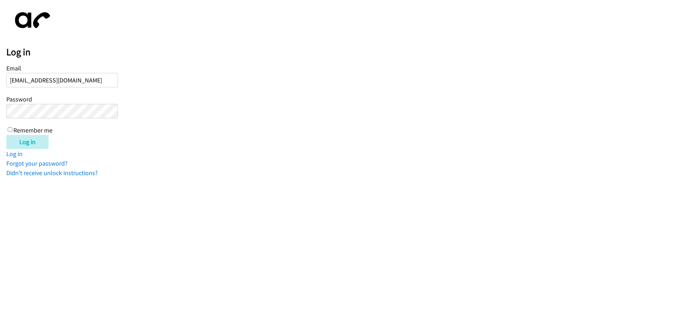 The image size is (676, 321). I want to click on label: Remember me, so click(33, 130).